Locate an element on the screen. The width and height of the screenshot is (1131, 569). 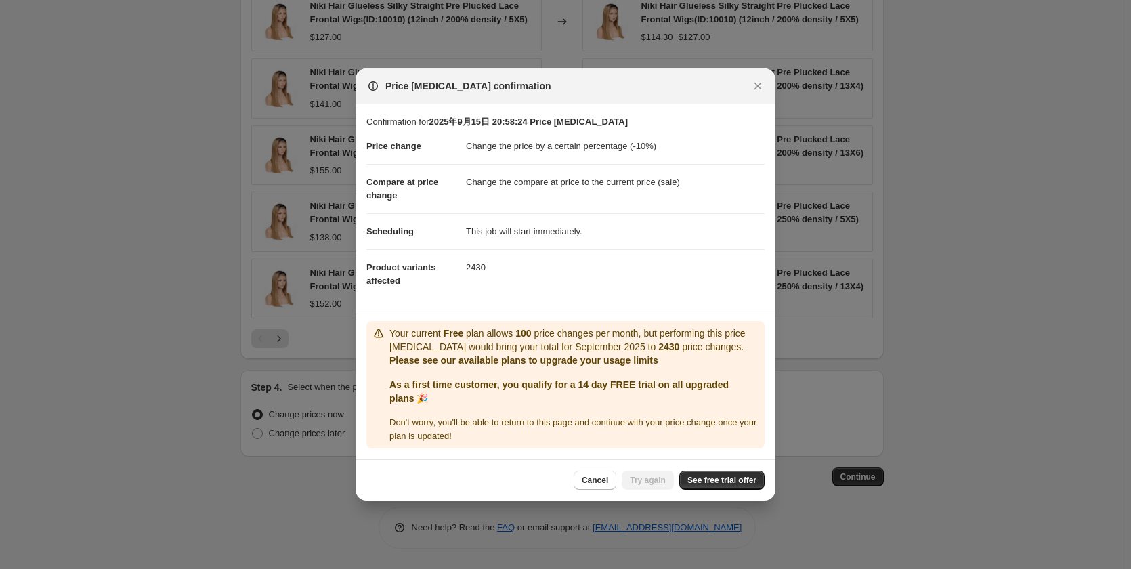
span: See free trial offer is located at coordinates (722, 480).